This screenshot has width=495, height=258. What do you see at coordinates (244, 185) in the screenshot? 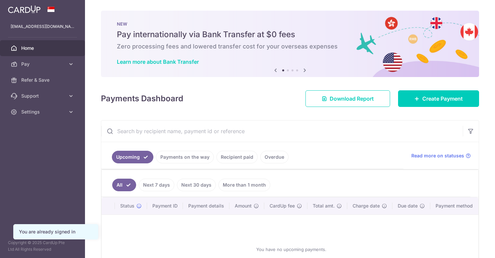
I see `a: More than 1 month` at bounding box center [244, 185].